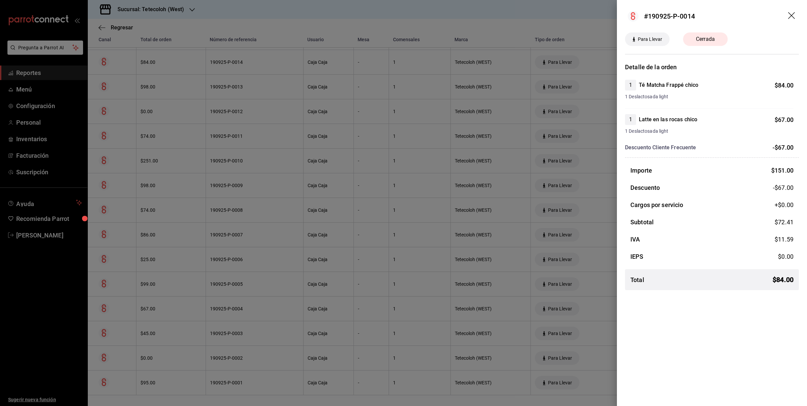 This screenshot has height=406, width=807. I want to click on h3: Importe, so click(641, 170).